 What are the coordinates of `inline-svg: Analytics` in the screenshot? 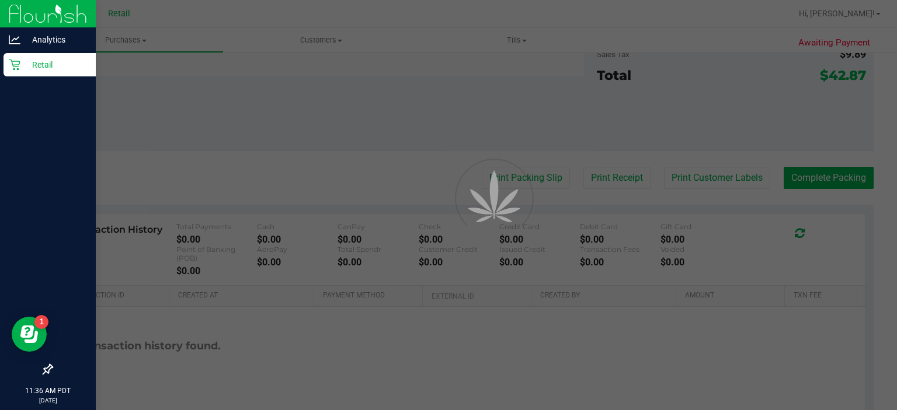 It's located at (15, 40).